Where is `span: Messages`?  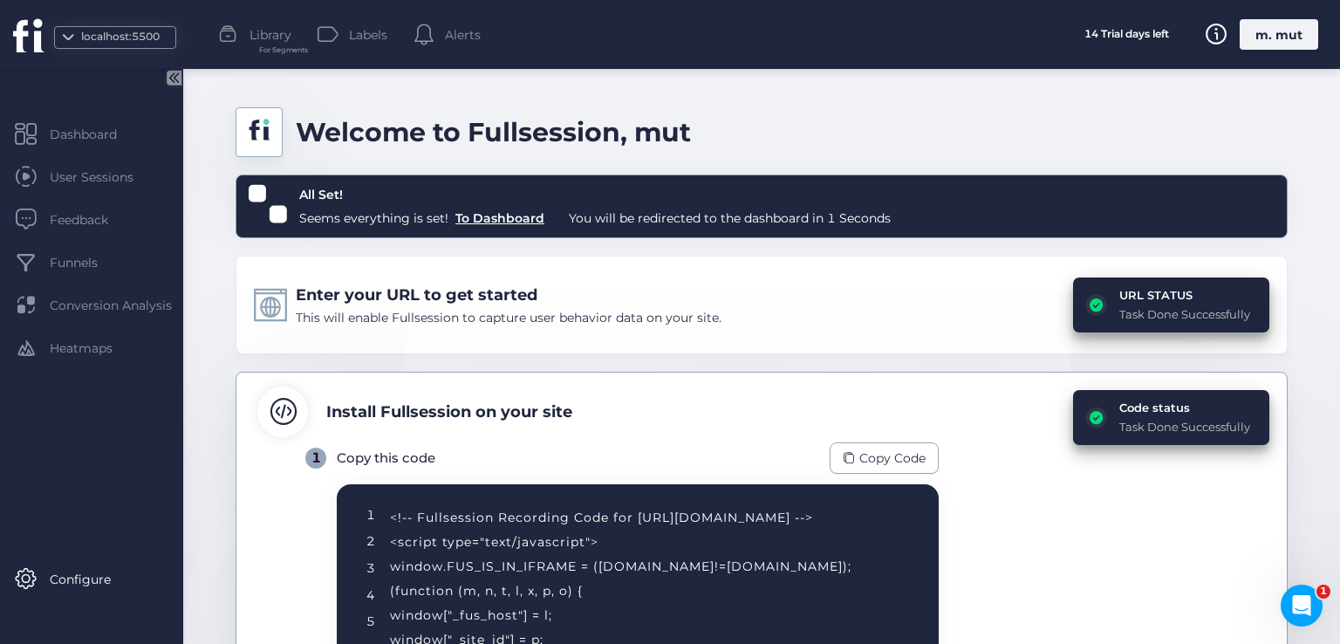 span: Messages is located at coordinates (174, 533).